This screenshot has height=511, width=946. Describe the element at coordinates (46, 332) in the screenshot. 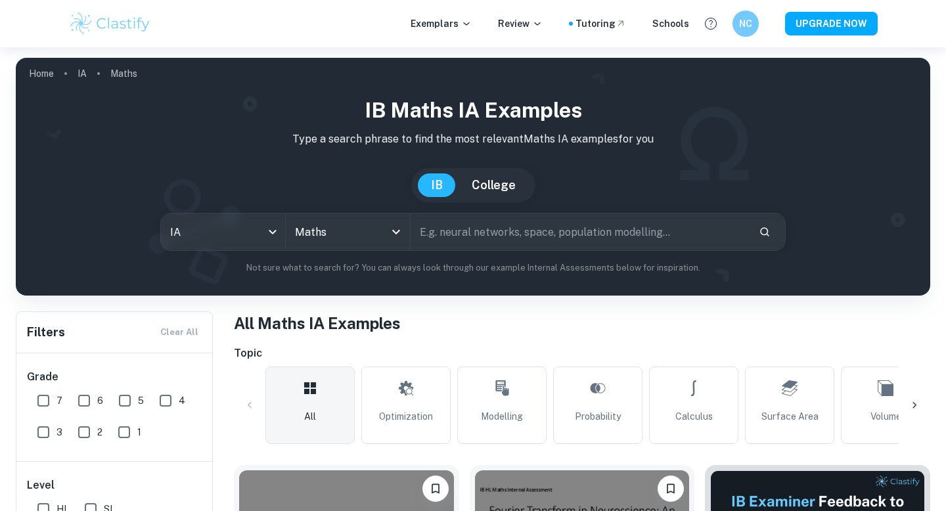

I see `h6: Filters` at that location.